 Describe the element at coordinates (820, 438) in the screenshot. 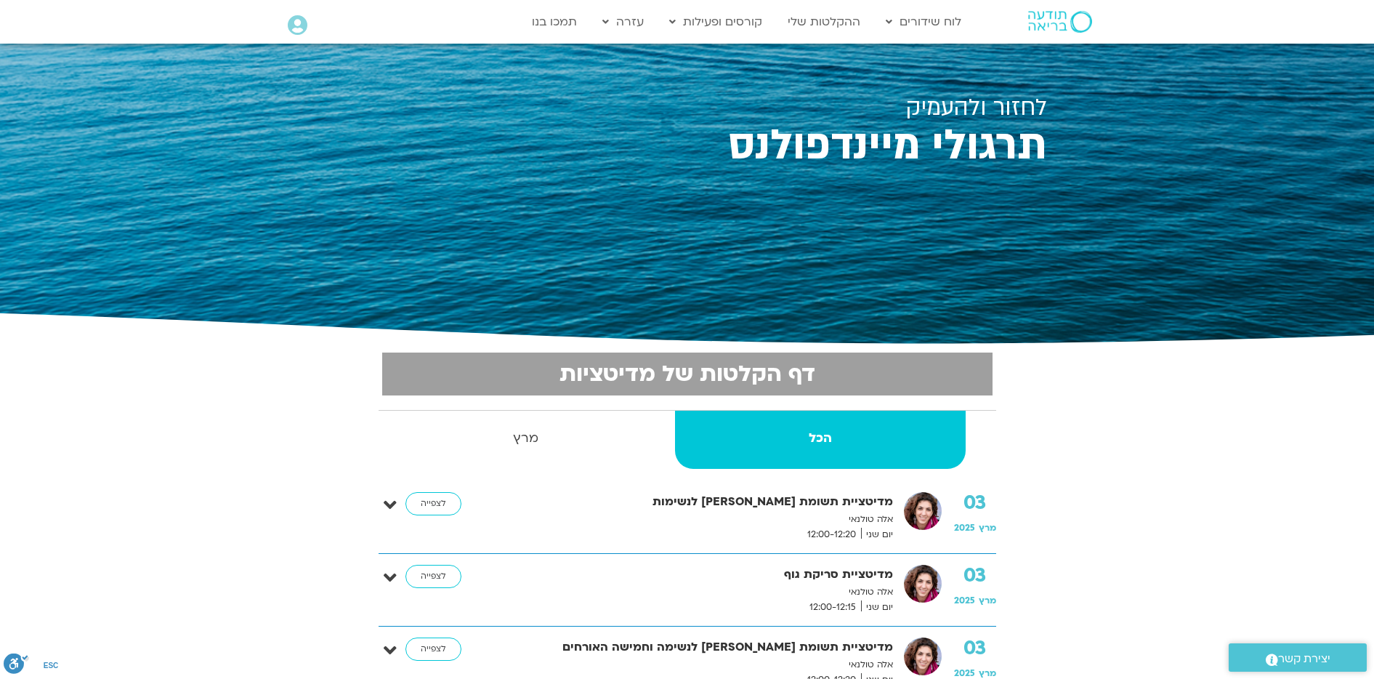

I see `strong: הכל` at that location.